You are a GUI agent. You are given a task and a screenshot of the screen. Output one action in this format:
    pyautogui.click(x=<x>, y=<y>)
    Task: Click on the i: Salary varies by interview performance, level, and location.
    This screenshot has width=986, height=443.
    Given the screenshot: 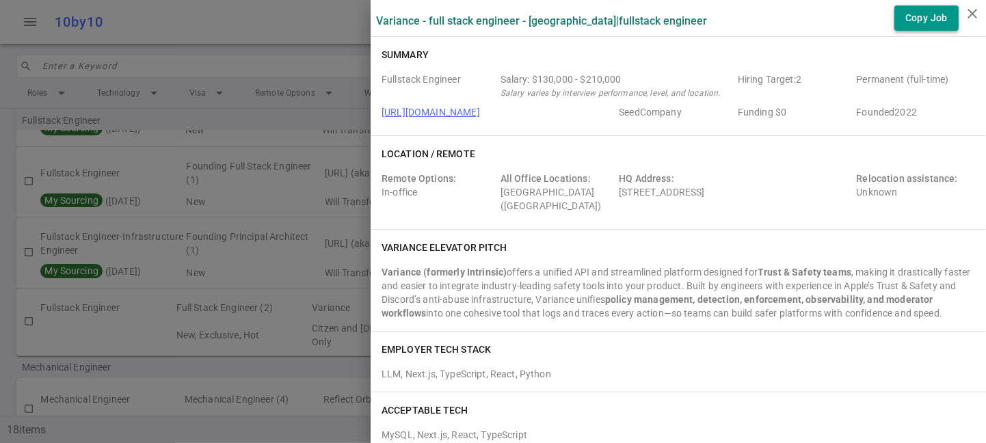 What is the action you would take?
    pyautogui.click(x=611, y=93)
    